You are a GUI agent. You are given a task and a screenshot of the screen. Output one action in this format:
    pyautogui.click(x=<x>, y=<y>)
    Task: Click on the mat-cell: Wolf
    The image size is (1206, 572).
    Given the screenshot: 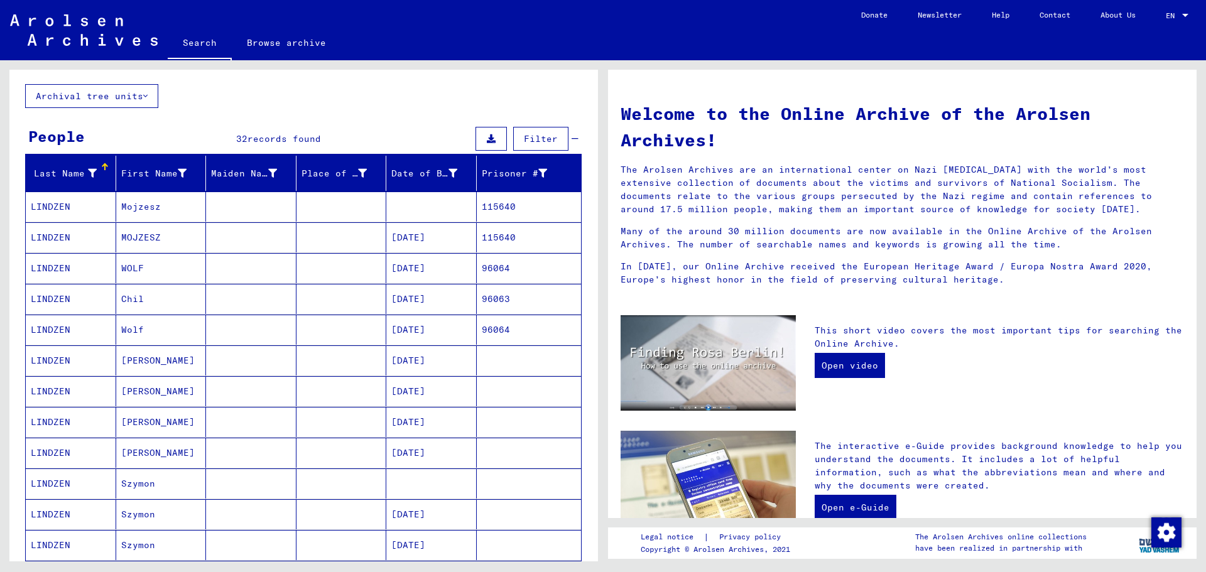 What is the action you would take?
    pyautogui.click(x=161, y=330)
    